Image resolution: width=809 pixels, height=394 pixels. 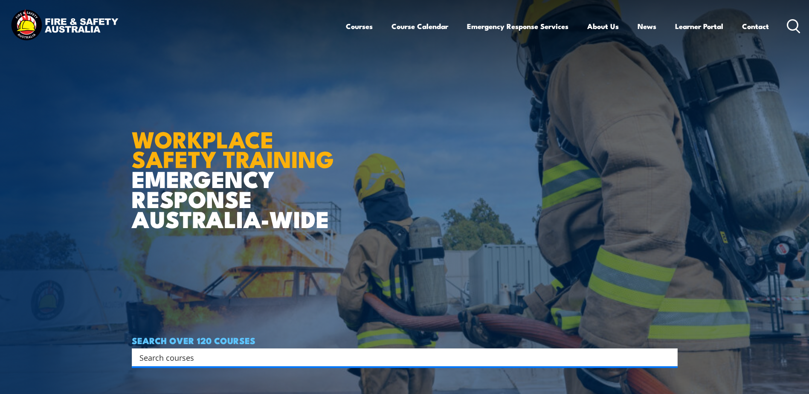 I want to click on h1: EMERGENCY RESPONSE AUSTRALIA-WIDE, so click(x=236, y=168).